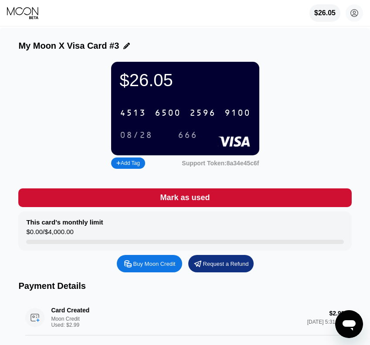 Image resolution: width=370 pixels, height=345 pixels. I want to click on div: 4513650025969100, so click(185, 113).